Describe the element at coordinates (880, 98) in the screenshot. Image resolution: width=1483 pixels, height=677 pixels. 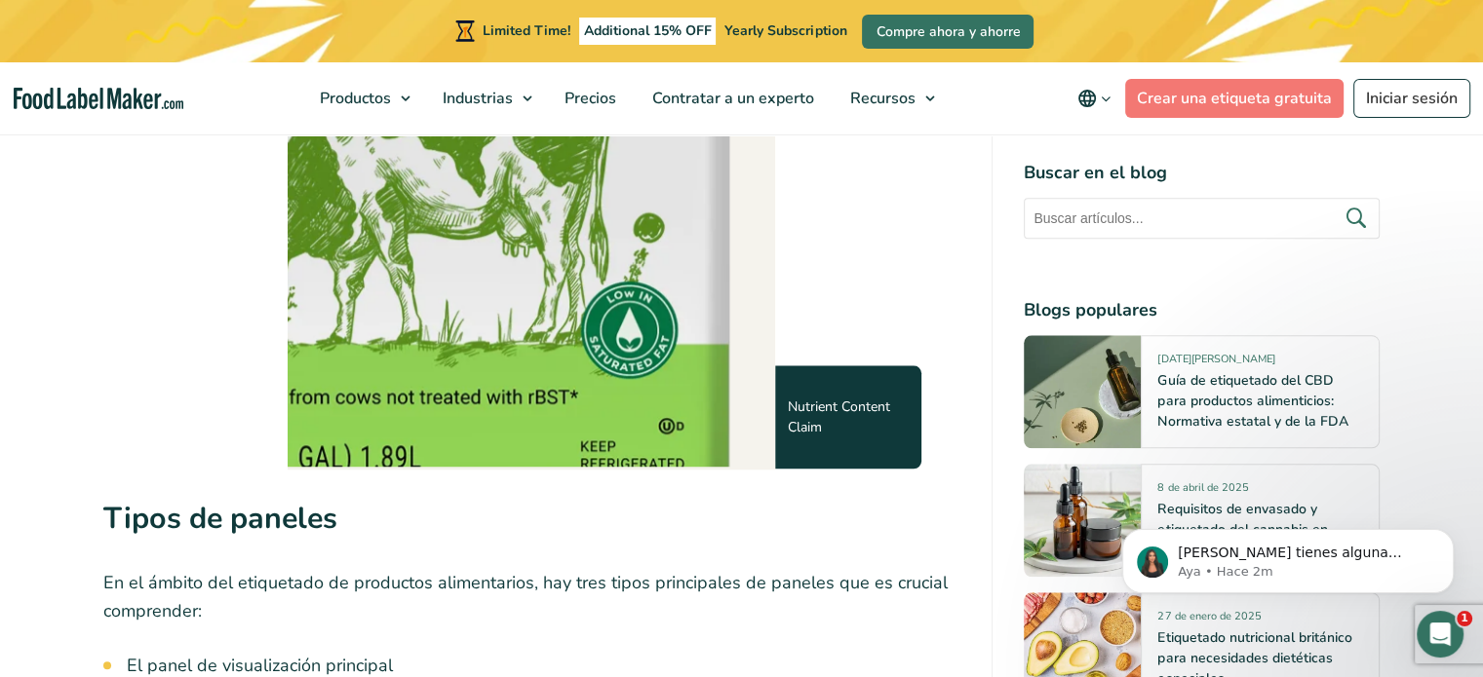
I see `span: Recursos` at that location.